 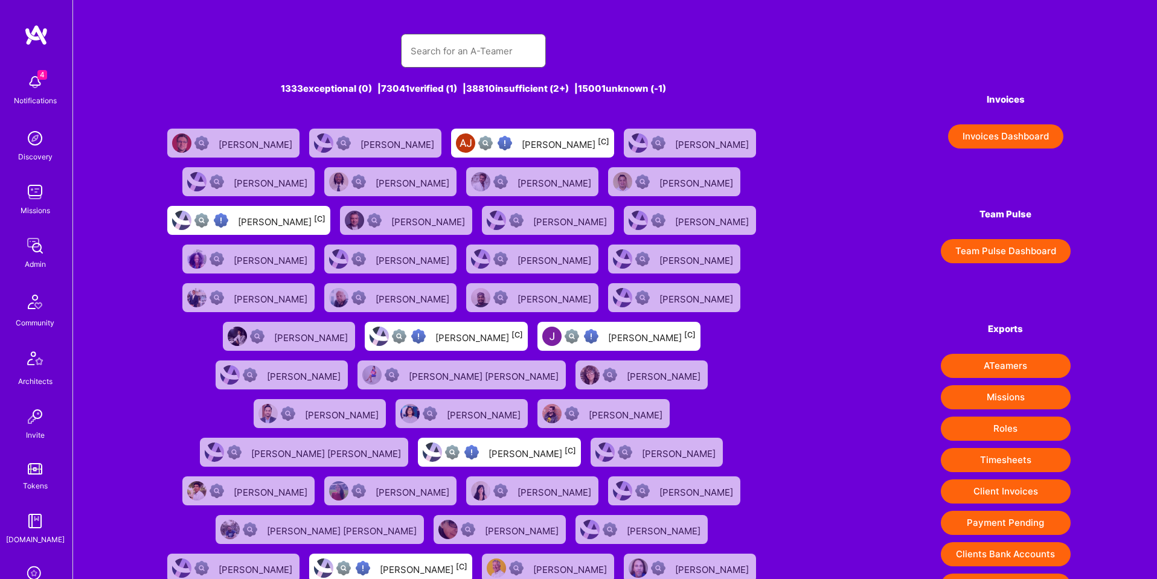 What do you see at coordinates (35, 302) in the screenshot?
I see `img: Community` at bounding box center [35, 302].